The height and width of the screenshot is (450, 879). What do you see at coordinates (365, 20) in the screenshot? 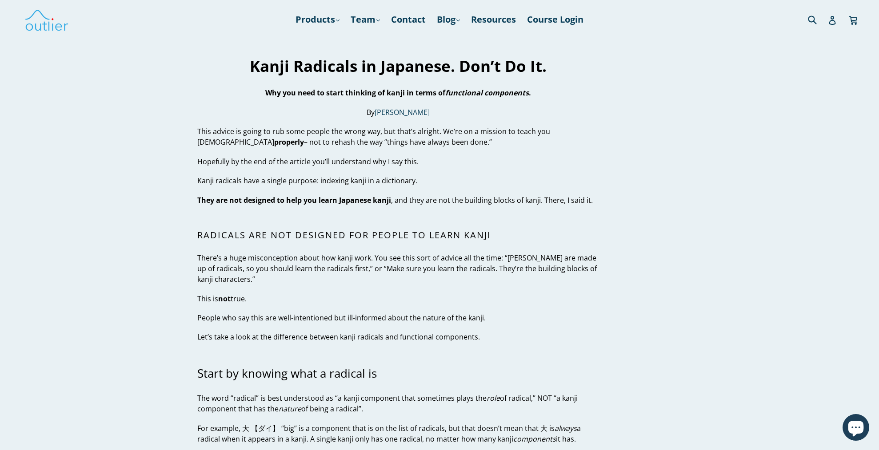
I see `a: Team` at bounding box center [365, 20].